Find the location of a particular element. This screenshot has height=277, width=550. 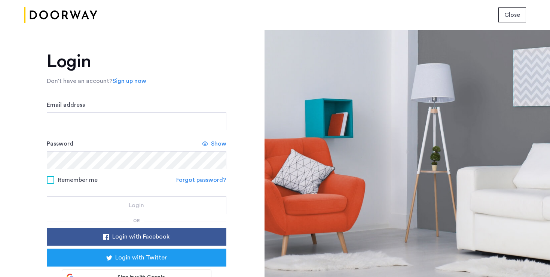

img: logo is located at coordinates (61, 15).